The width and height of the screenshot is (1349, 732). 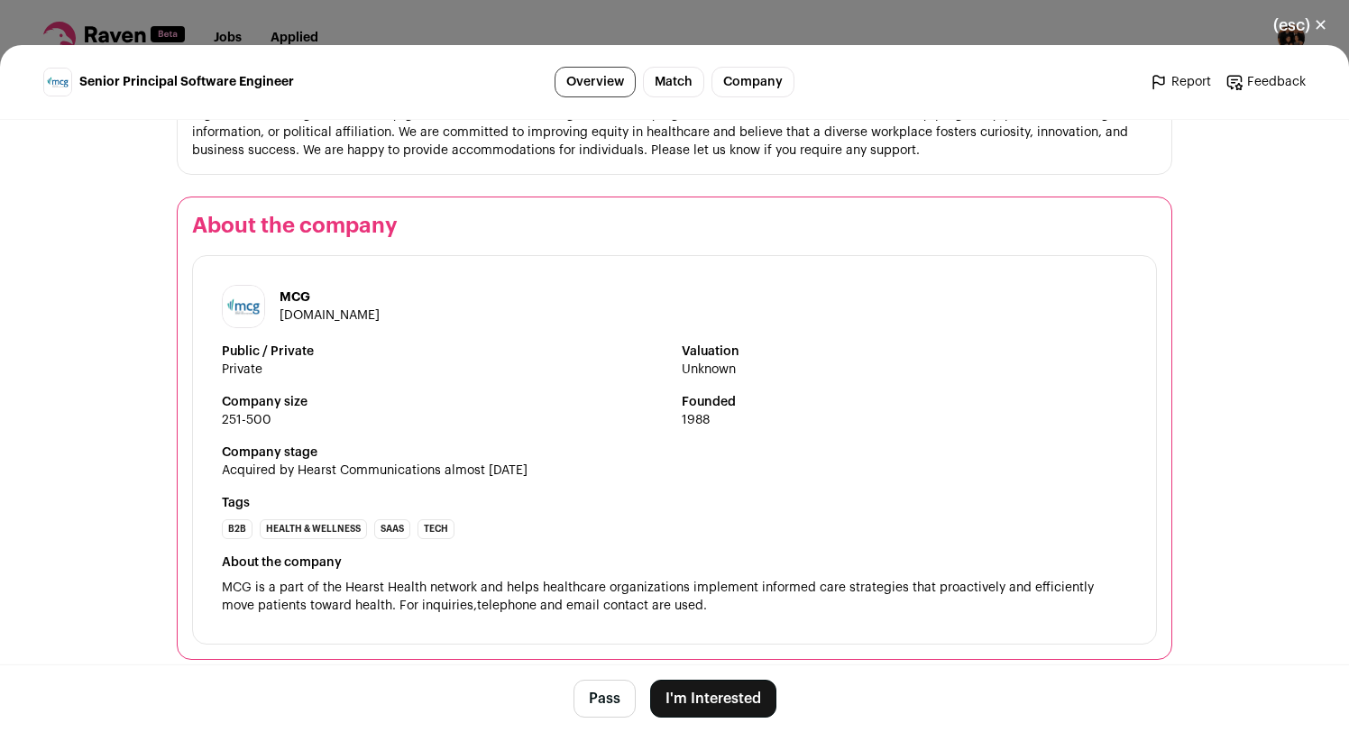 I want to click on a: Report, so click(x=1180, y=82).